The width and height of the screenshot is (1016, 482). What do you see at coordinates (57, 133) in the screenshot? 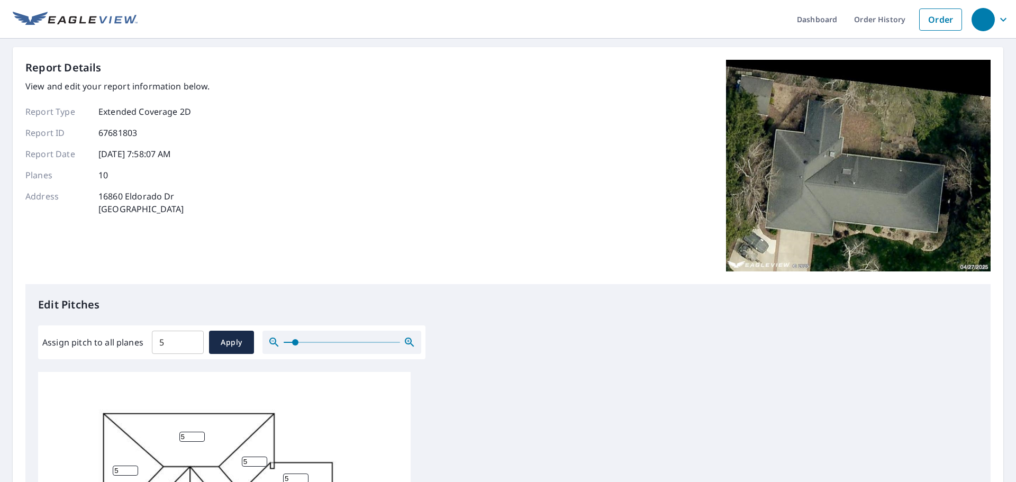
I see `p: Report ID` at bounding box center [57, 133].